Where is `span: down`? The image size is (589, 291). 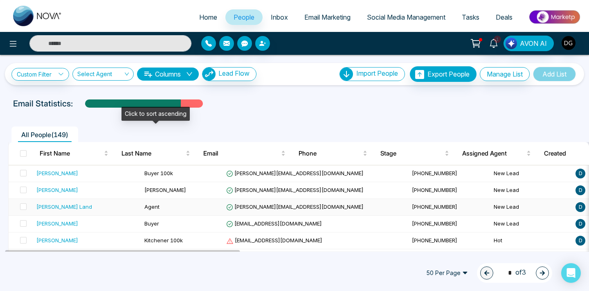
span: down is located at coordinates (189, 74).